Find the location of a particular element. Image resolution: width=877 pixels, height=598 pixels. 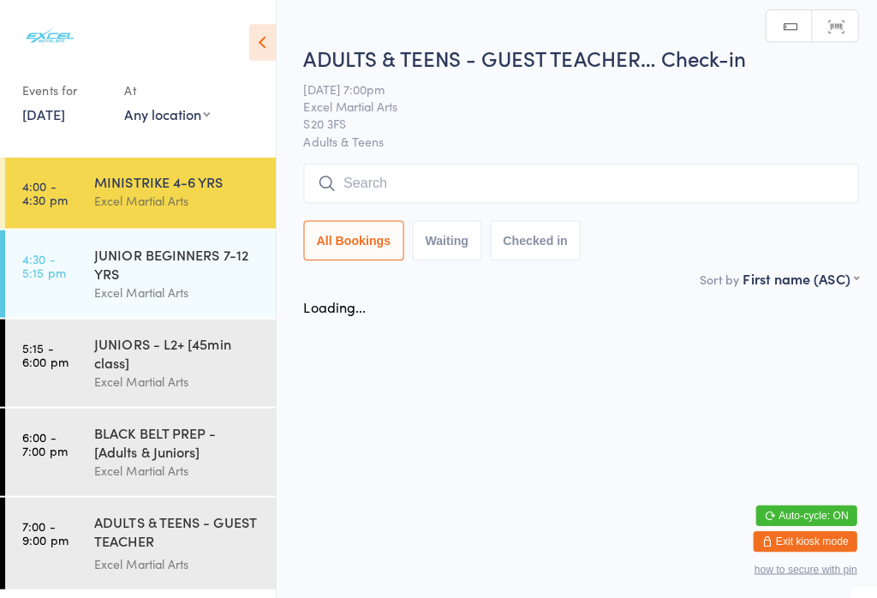

div: Any location is located at coordinates (165, 113).